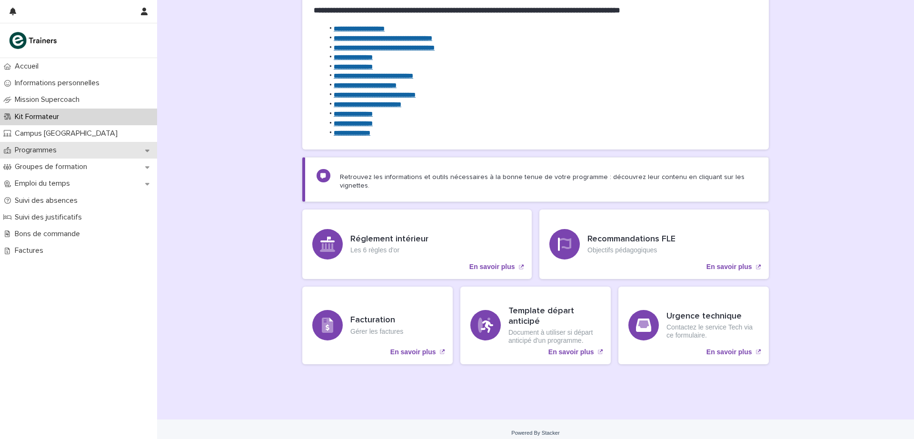  I want to click on p: Mission Supercoach, so click(49, 100).